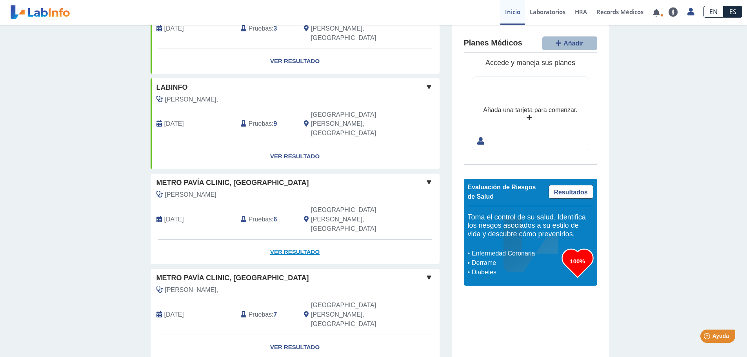 The width and height of the screenshot is (747, 357). What do you see at coordinates (531, 226) in the screenshot?
I see `h5: Toma el control de su salud. Identifica los riesgos asociados a su estilo de vida y descubre cómo...` at bounding box center [531, 226].